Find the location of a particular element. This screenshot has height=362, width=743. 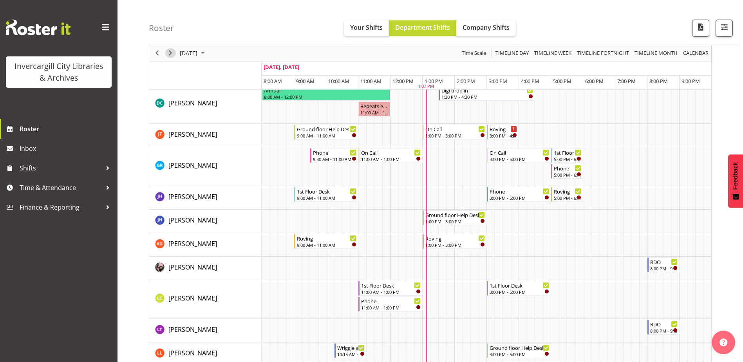

div: Donald Cunningham"s event - Repeats every monday - Donald Cunningham Begin From Monday, September... is located at coordinates (374, 109).